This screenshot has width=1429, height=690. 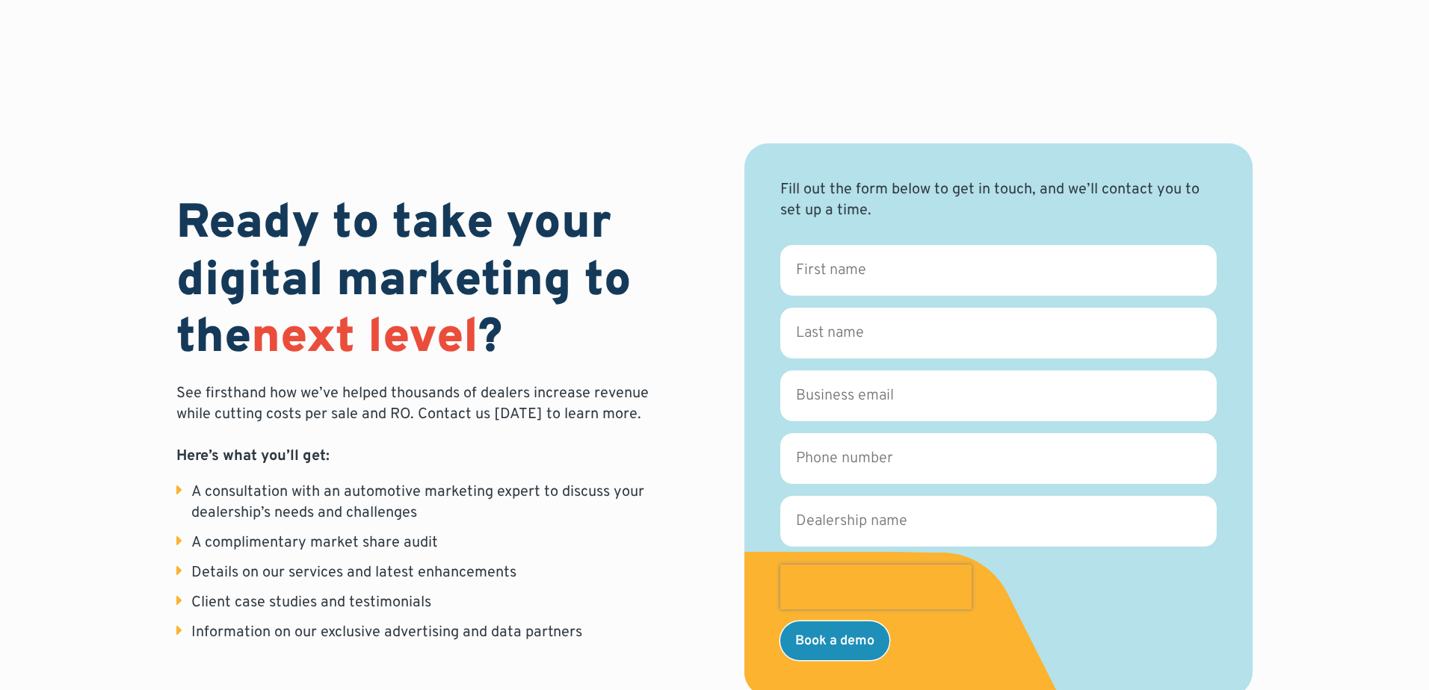 I want to click on input: Business email, so click(x=998, y=396).